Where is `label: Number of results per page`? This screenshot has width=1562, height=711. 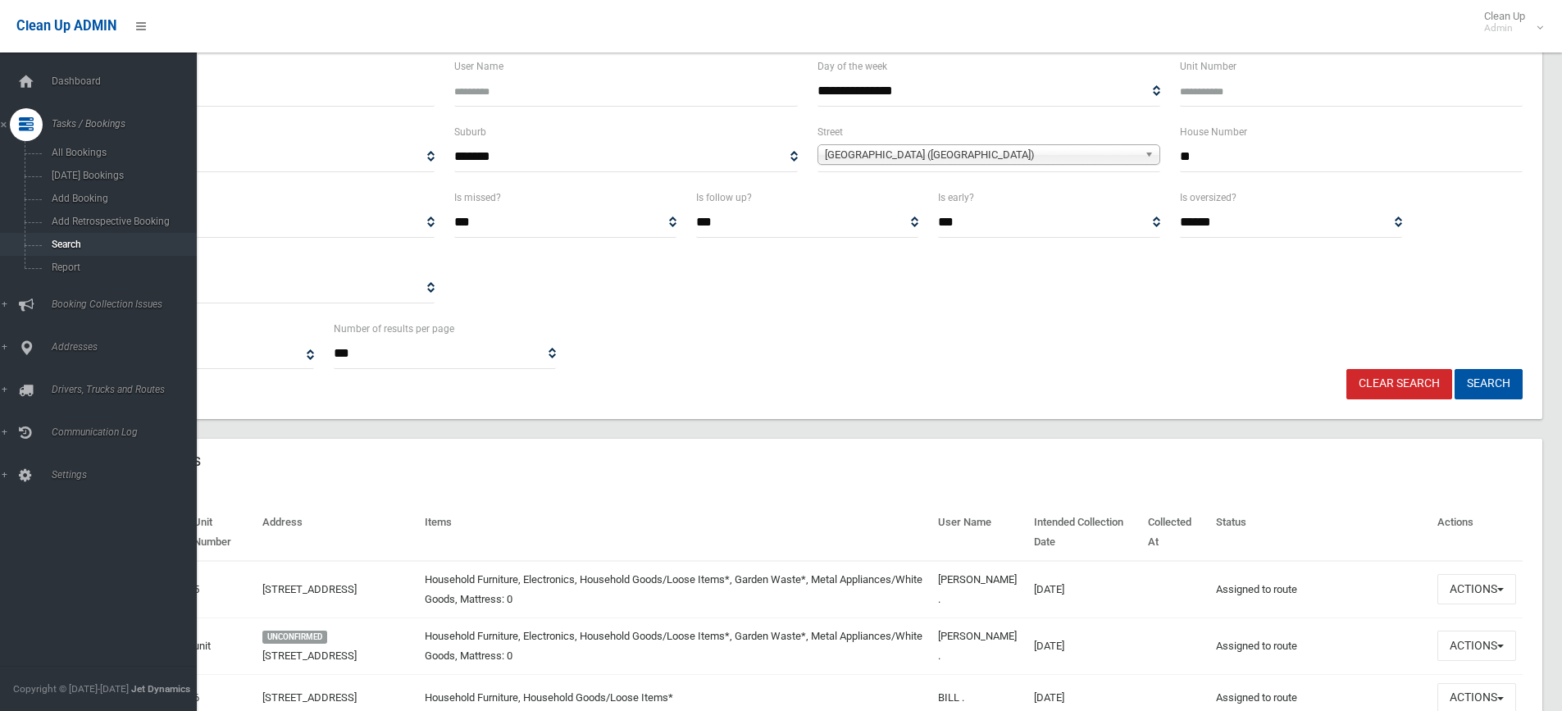 label: Number of results per page is located at coordinates (394, 329).